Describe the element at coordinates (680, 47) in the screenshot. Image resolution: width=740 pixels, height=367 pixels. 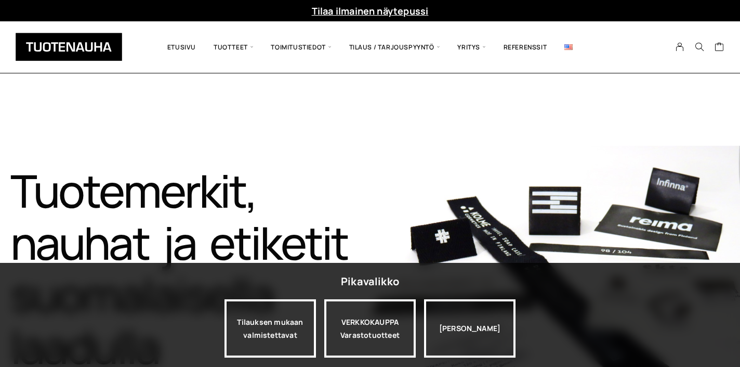
I see `a: My Account` at that location.